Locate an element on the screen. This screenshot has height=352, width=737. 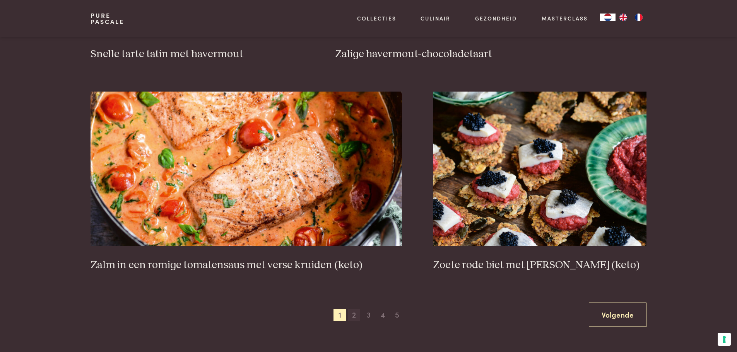
a: Zalm in een romige tomatensaus met verse kruiden (keto) Zalm in een romige tomatensaus met verse ... is located at coordinates (246, 182).